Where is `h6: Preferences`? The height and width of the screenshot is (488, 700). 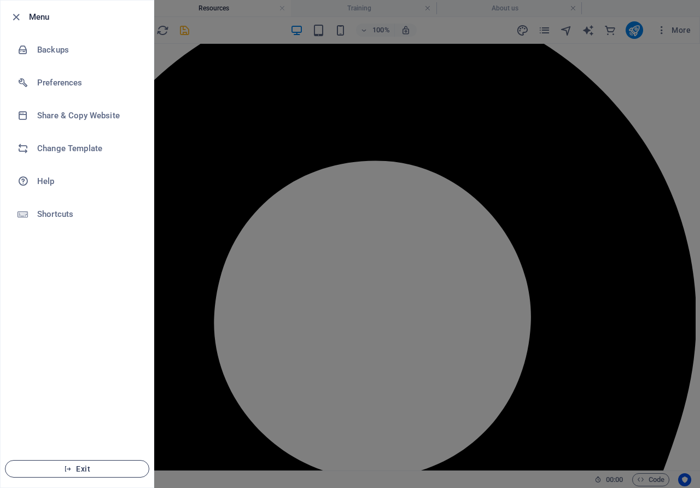
h6: Preferences is located at coordinates (88, 83).